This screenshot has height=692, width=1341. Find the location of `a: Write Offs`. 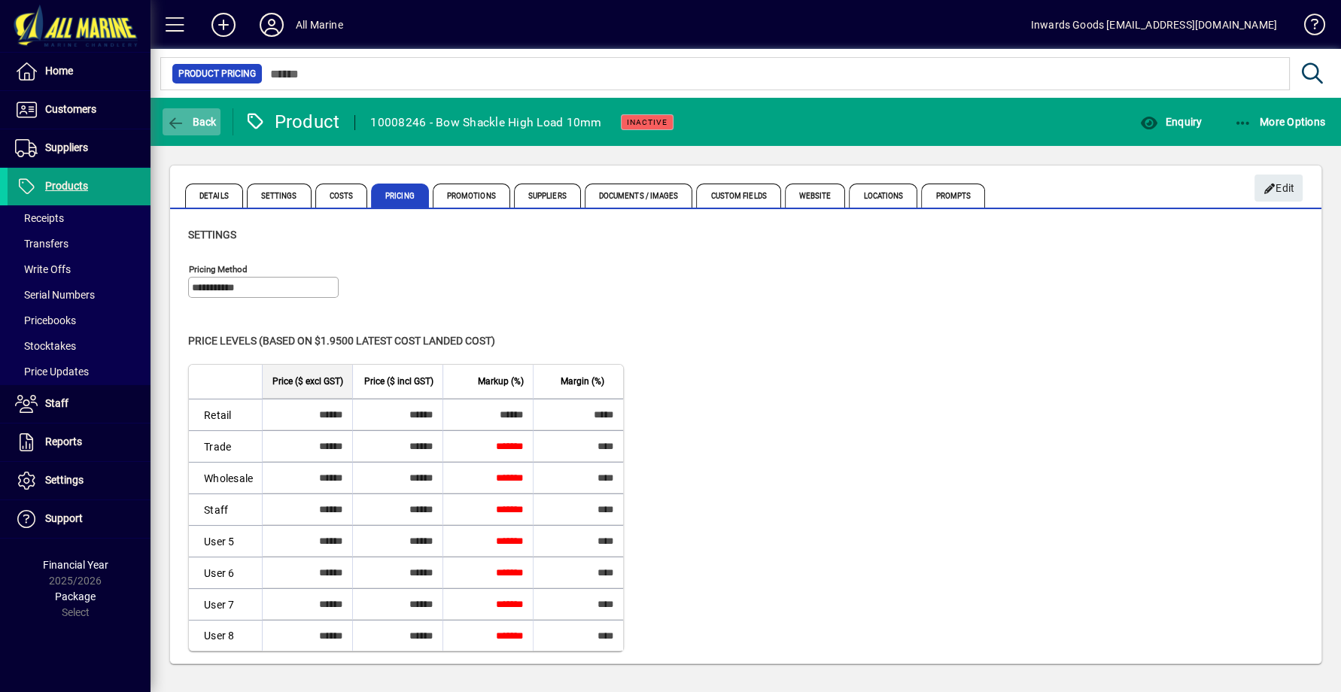

a: Write Offs is located at coordinates (79, 269).